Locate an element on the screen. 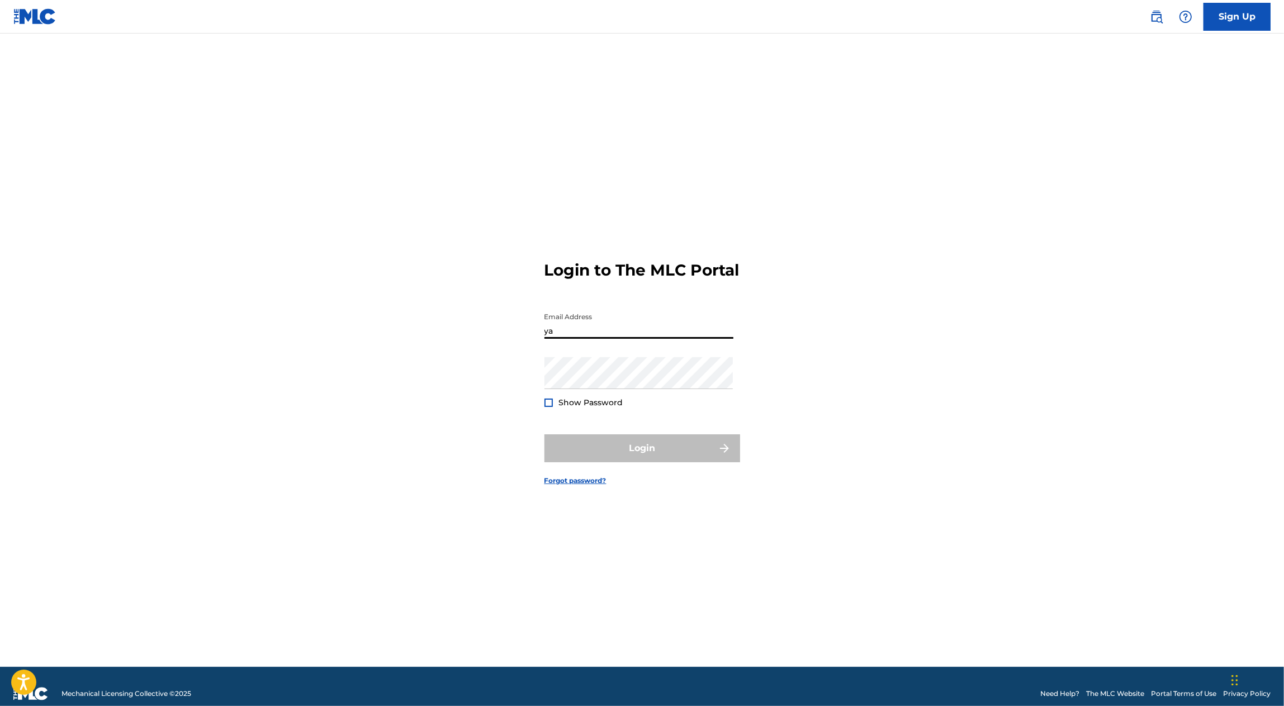 The image size is (1284, 706). div: Arrastrar is located at coordinates (1235, 681).